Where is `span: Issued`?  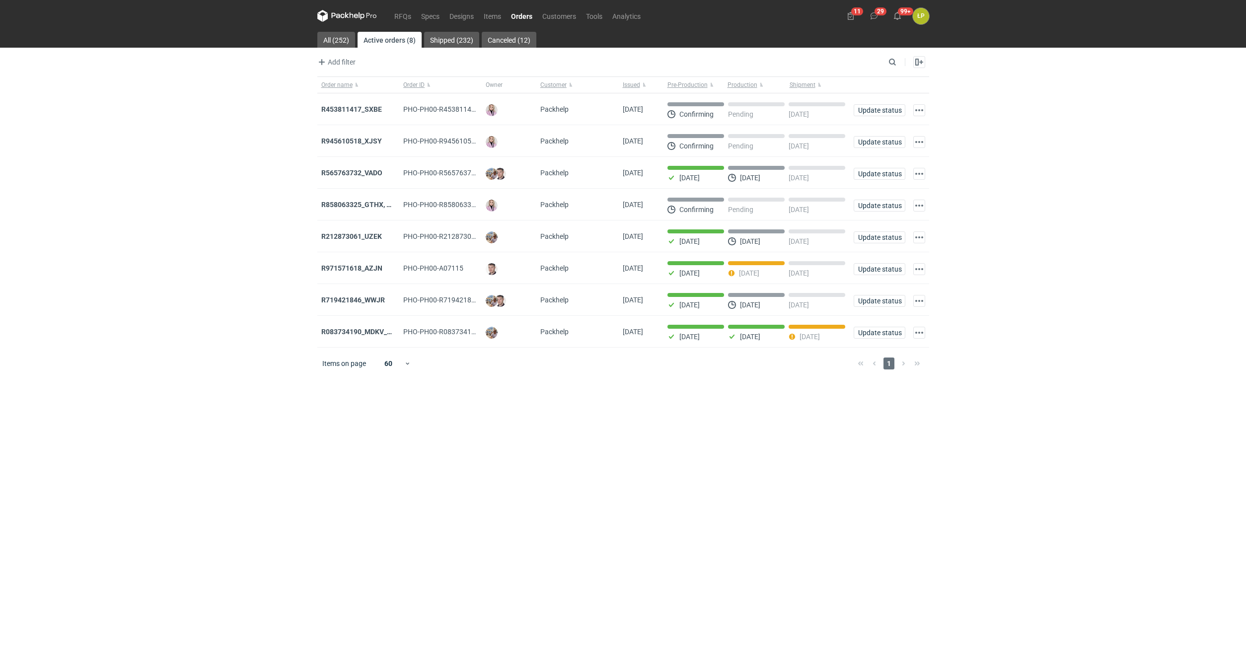
span: Issued is located at coordinates (631, 85).